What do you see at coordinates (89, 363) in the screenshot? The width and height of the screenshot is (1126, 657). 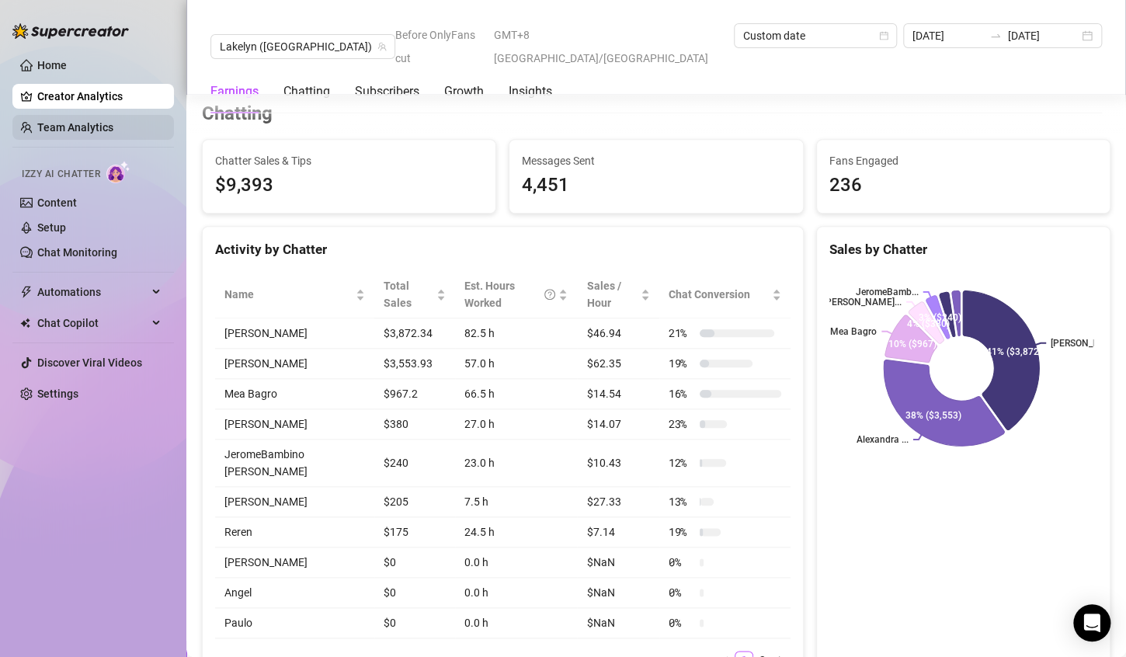 I see `a: Discover Viral Videos` at bounding box center [89, 363].